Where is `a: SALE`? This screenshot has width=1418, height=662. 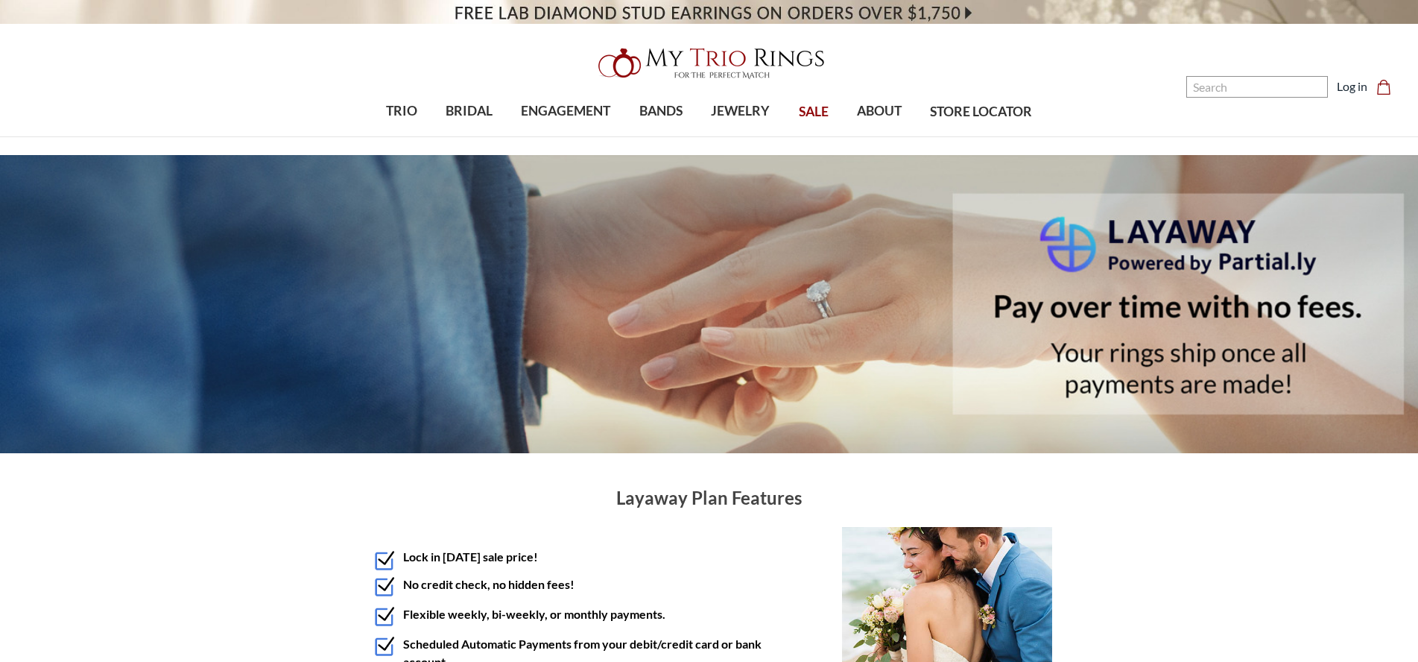 a: SALE is located at coordinates (813, 112).